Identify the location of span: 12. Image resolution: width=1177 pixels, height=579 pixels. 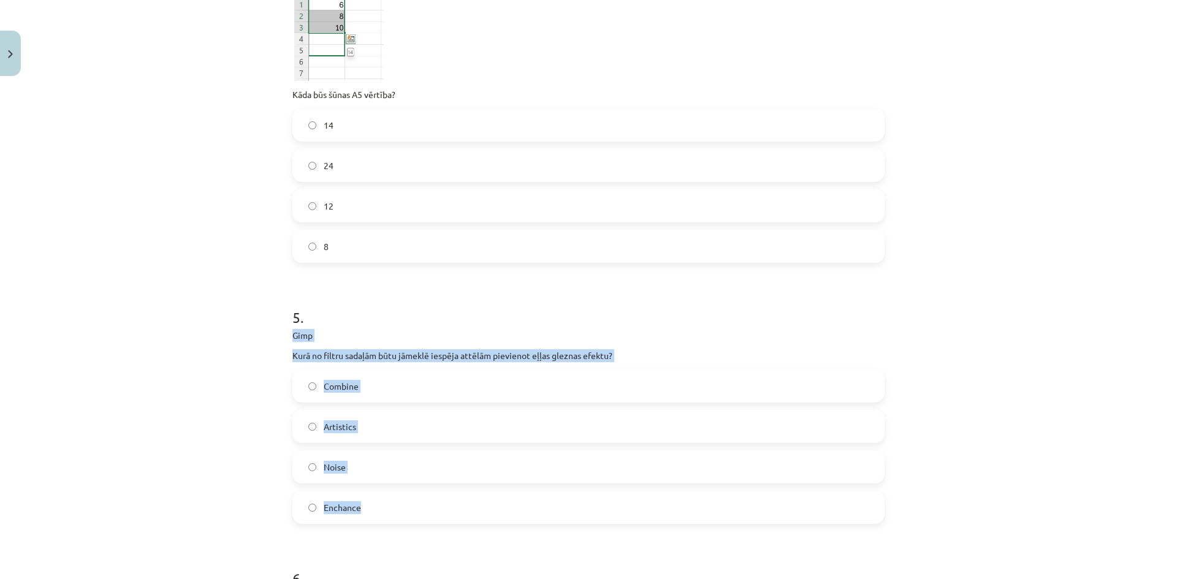
(328, 206).